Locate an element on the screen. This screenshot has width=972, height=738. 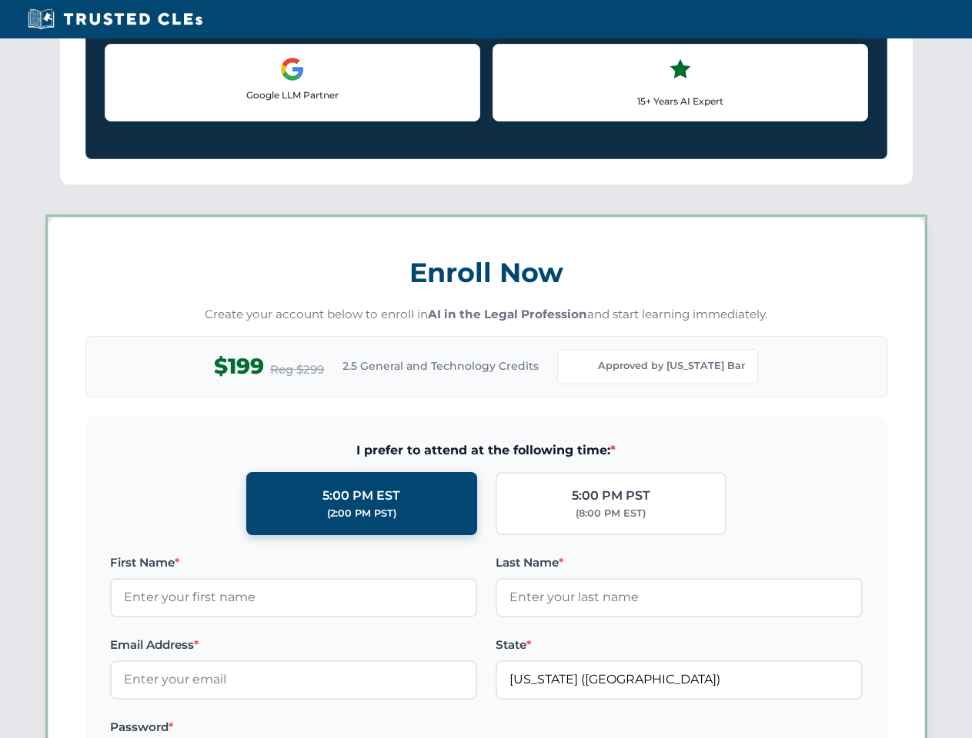
label: Last Name is located at coordinates (678, 563).